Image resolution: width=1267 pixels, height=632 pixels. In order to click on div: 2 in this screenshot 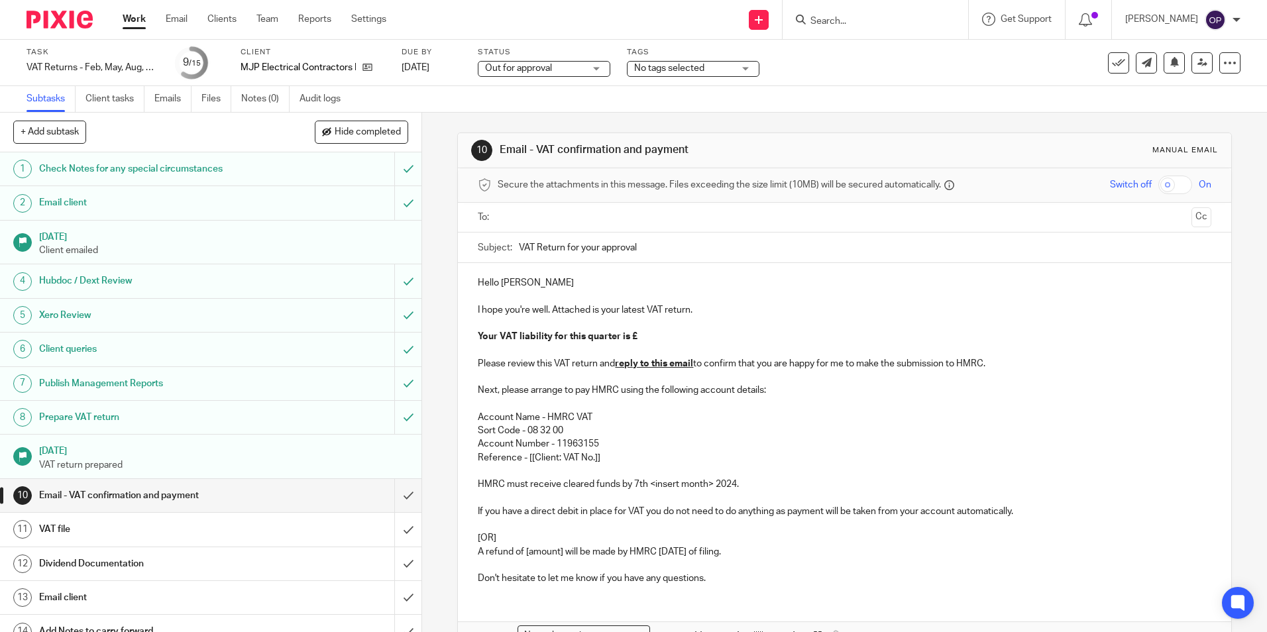, I will do `click(23, 203)`.